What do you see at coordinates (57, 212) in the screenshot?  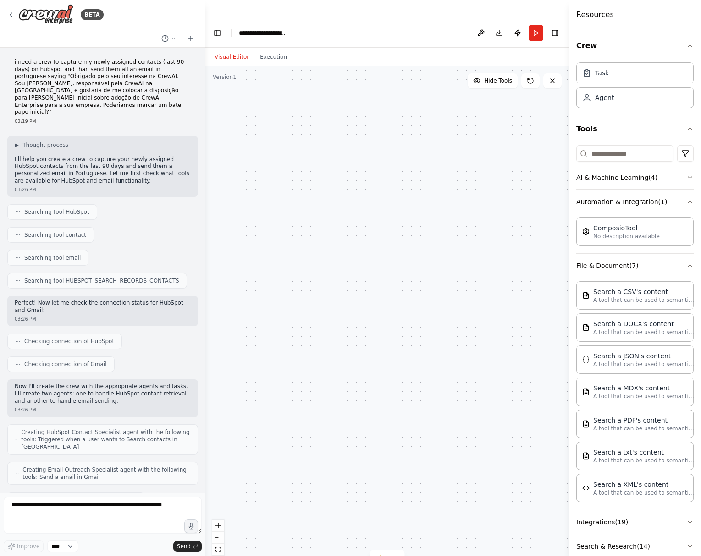 I see `span: Searching tool HubSpot` at bounding box center [57, 212].